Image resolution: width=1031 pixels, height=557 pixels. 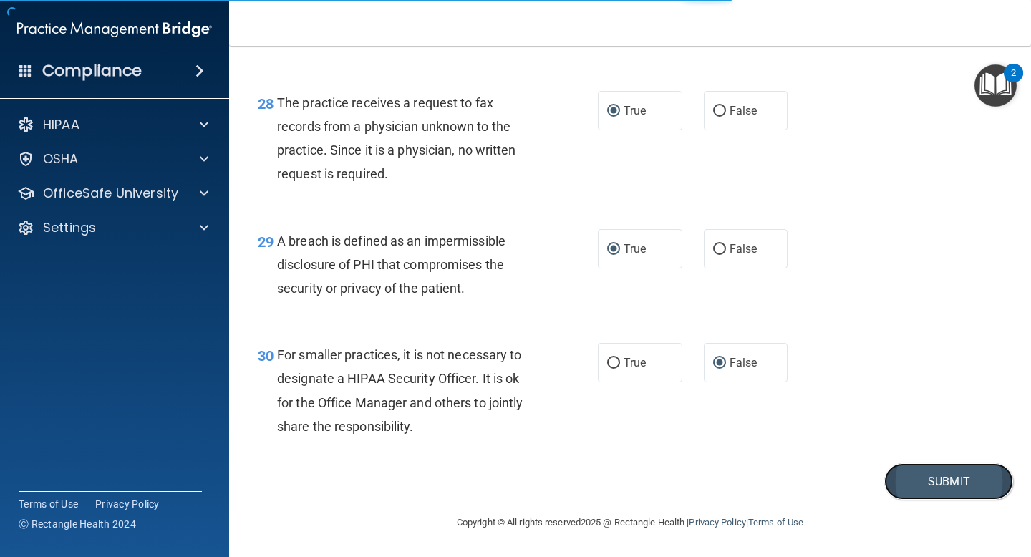 I want to click on span: 28, so click(x=266, y=104).